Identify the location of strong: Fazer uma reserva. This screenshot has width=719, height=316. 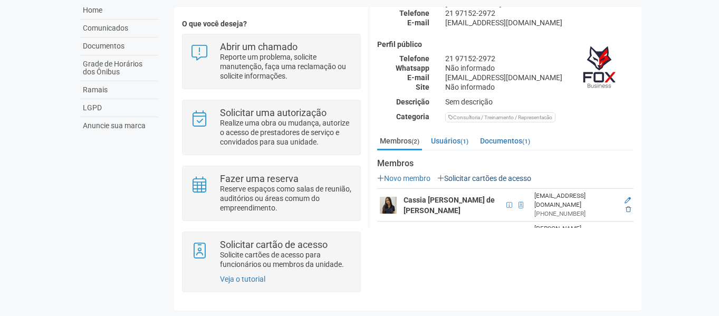
(259, 178).